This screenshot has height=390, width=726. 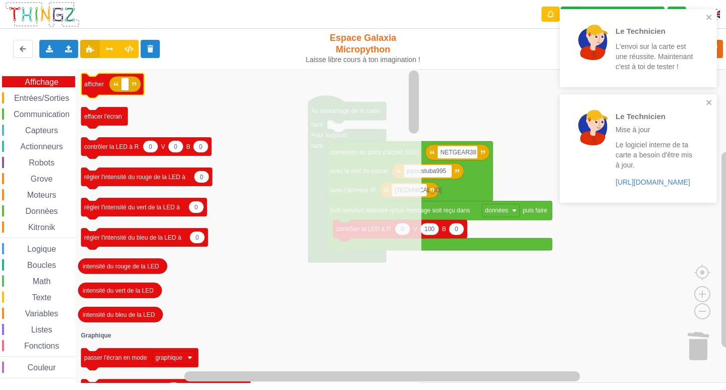 I want to click on span: Robots, so click(x=41, y=162).